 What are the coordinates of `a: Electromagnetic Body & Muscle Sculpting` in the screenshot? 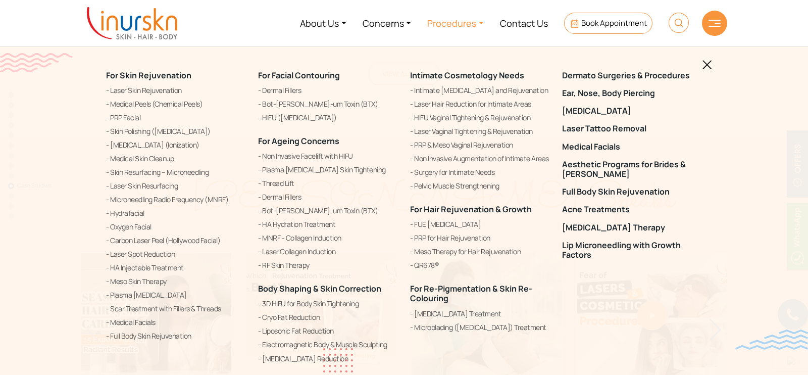 It's located at (328, 345).